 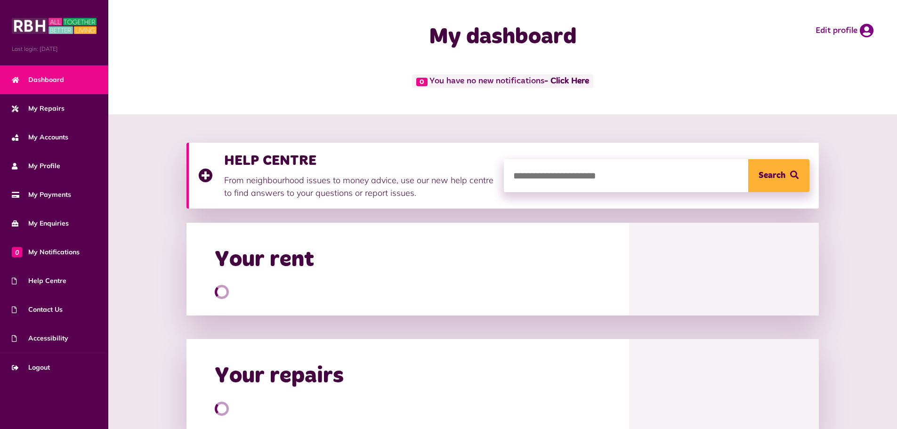 I want to click on span: Search, so click(x=772, y=176).